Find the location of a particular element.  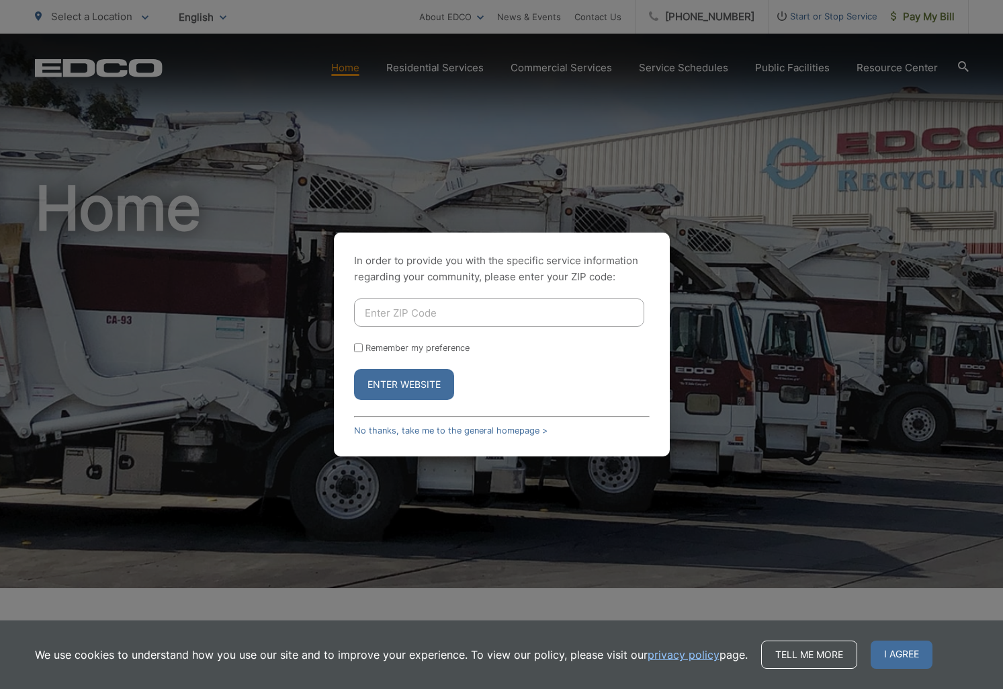

a: No thanks, take me to the general homepage > is located at coordinates (451, 430).